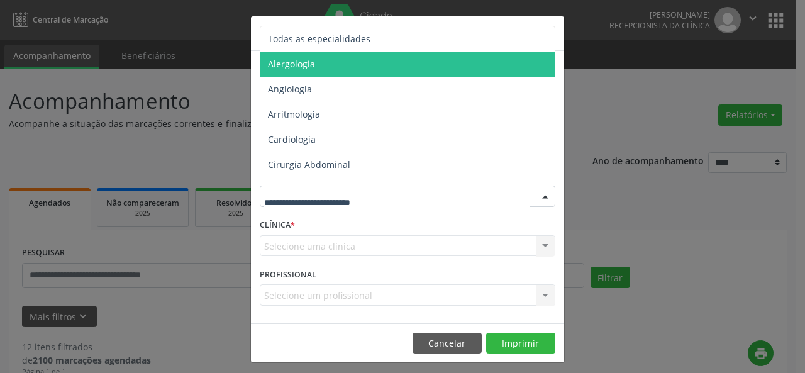 Image resolution: width=805 pixels, height=373 pixels. Describe the element at coordinates (332, 33) in the screenshot. I see `h5: Relatório de agendamentos` at that location.